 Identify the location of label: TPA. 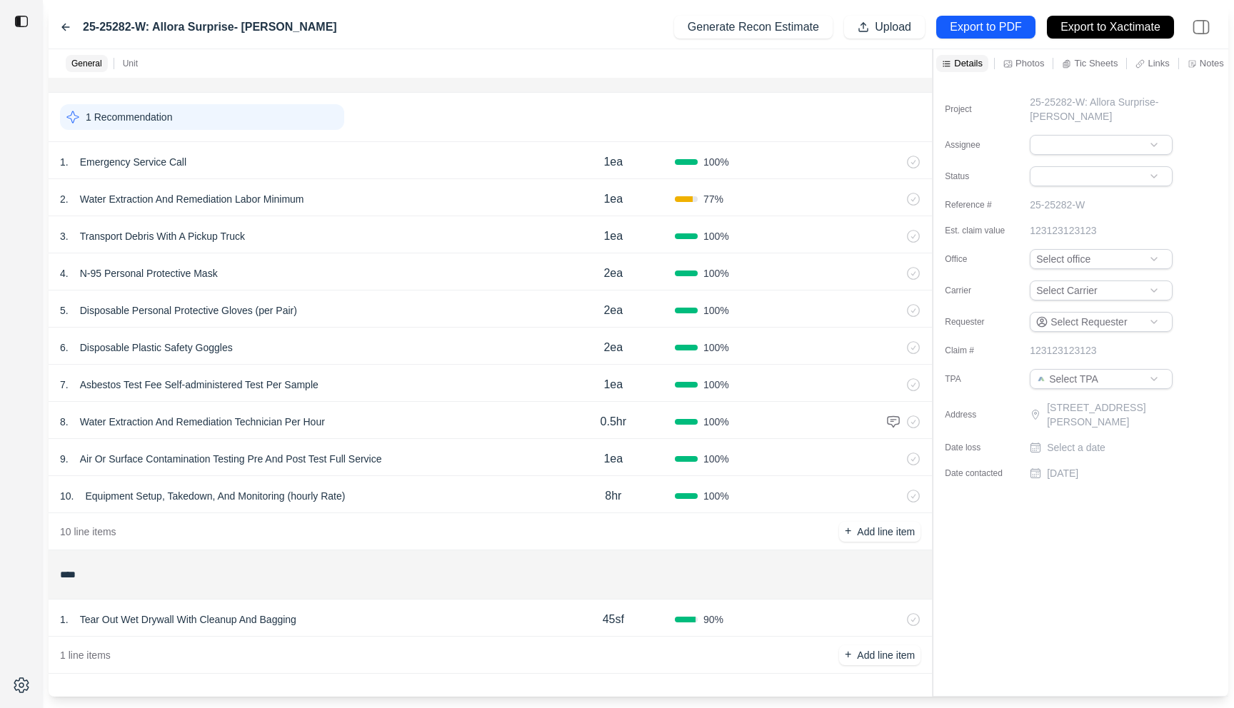
(980, 379).